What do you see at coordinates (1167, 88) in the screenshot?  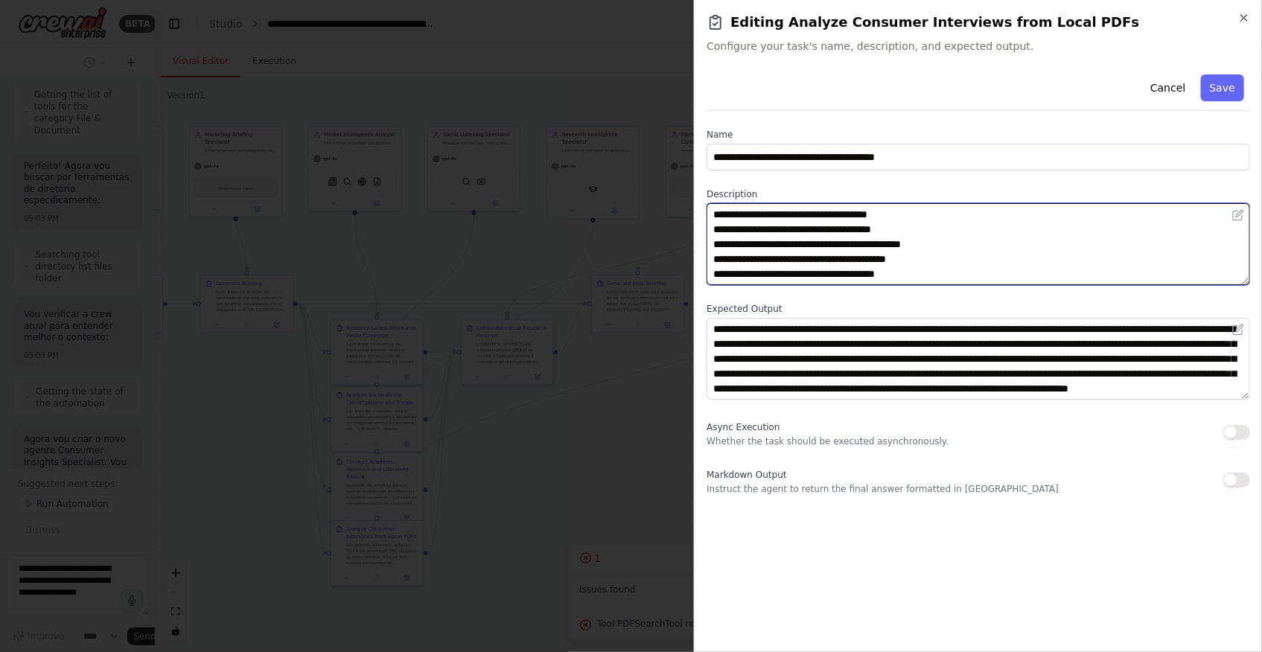 I see `button: Cancel` at bounding box center [1167, 88].